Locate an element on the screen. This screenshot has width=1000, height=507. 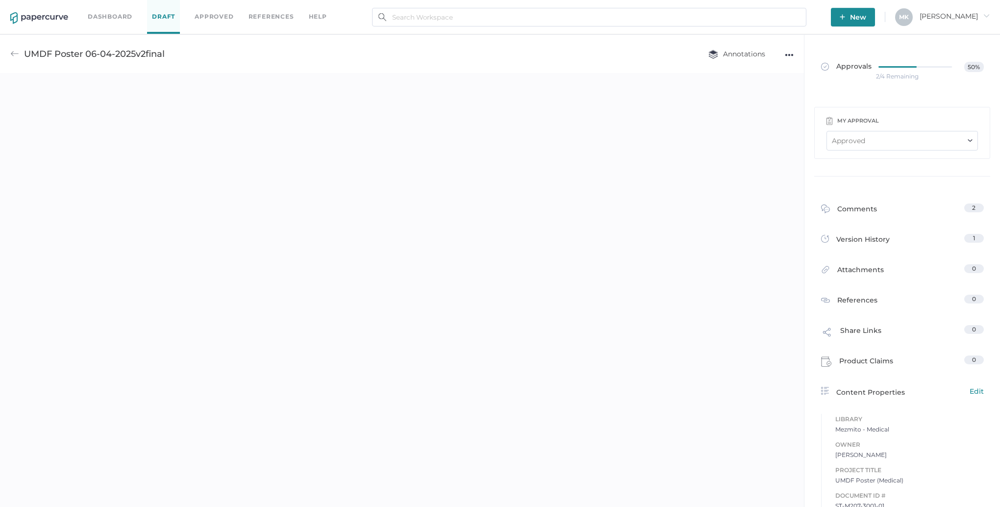
span: 50% is located at coordinates (973, 67).